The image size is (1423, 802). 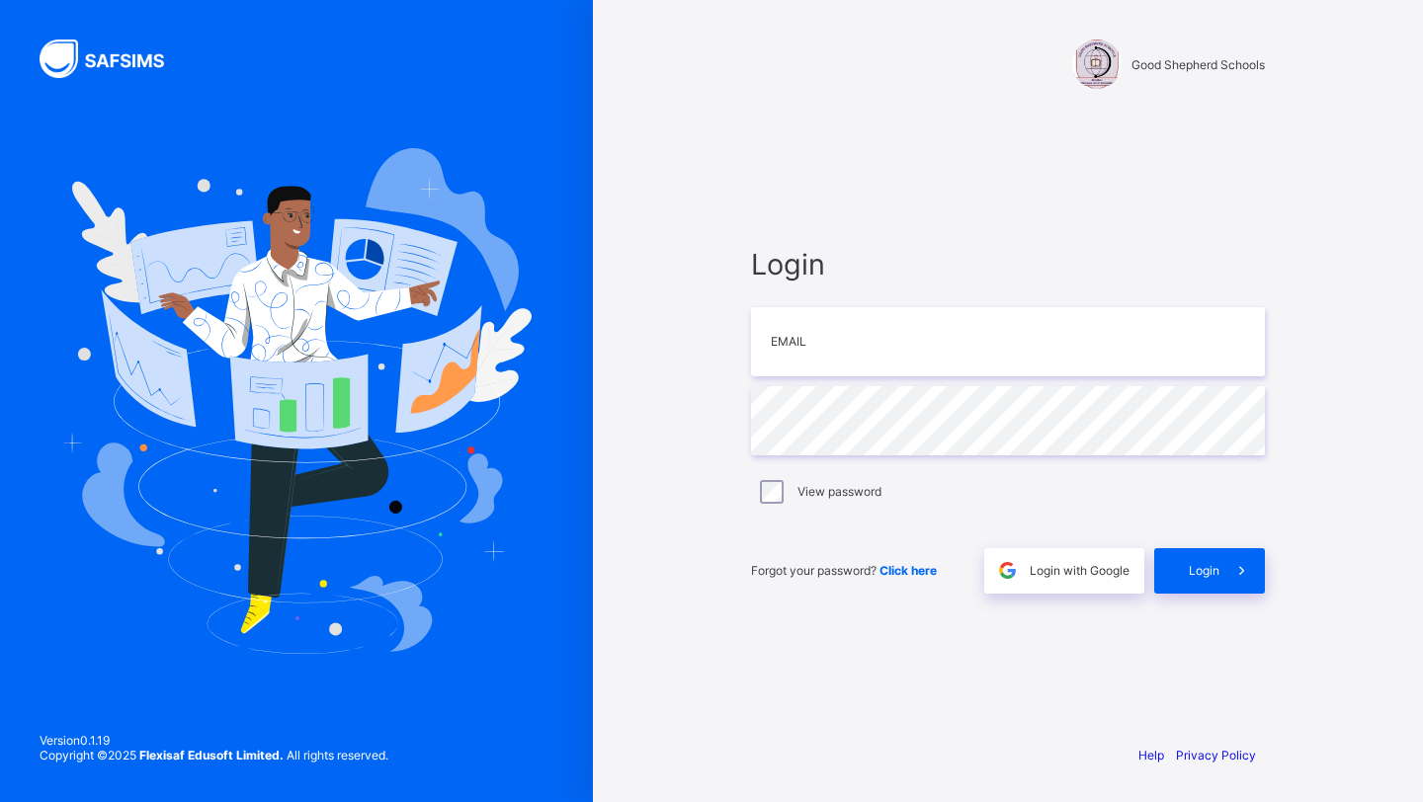 What do you see at coordinates (908, 570) in the screenshot?
I see `span: Click here` at bounding box center [908, 570].